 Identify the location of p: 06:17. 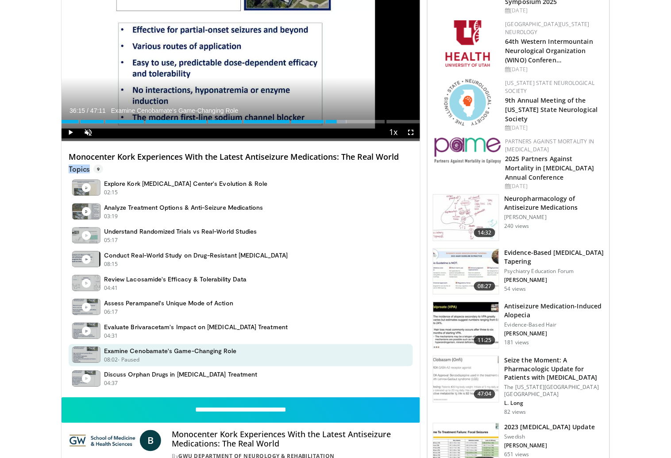
(111, 312).